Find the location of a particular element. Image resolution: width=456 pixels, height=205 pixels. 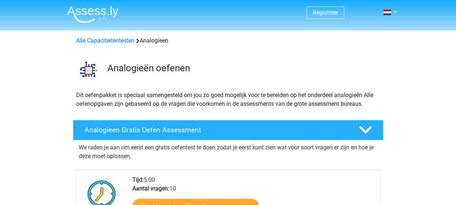

p: Dit oefenpakket is speciaal samengesteld om jou zo goed mogelijk voor te bereiden op het onderdee... is located at coordinates (228, 99).